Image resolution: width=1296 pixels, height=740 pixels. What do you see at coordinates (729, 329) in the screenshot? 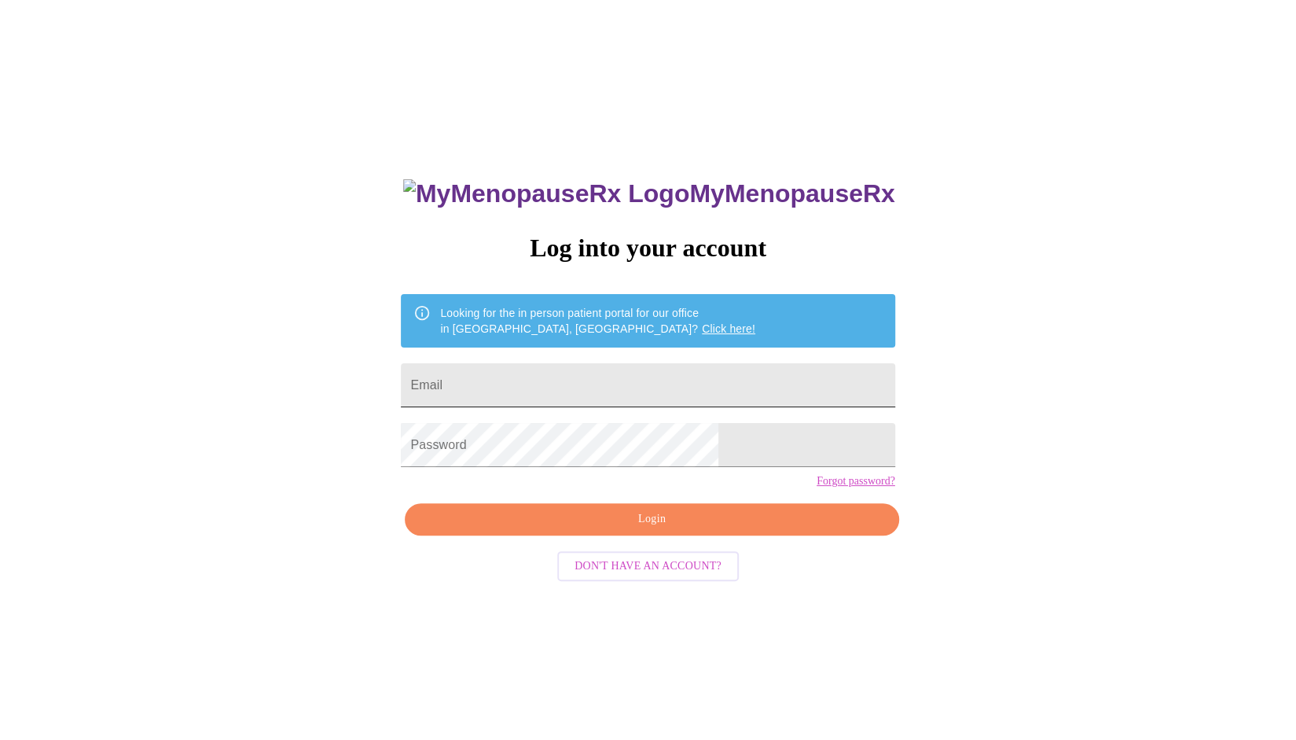
I see `a: Click here!` at bounding box center [729, 329].